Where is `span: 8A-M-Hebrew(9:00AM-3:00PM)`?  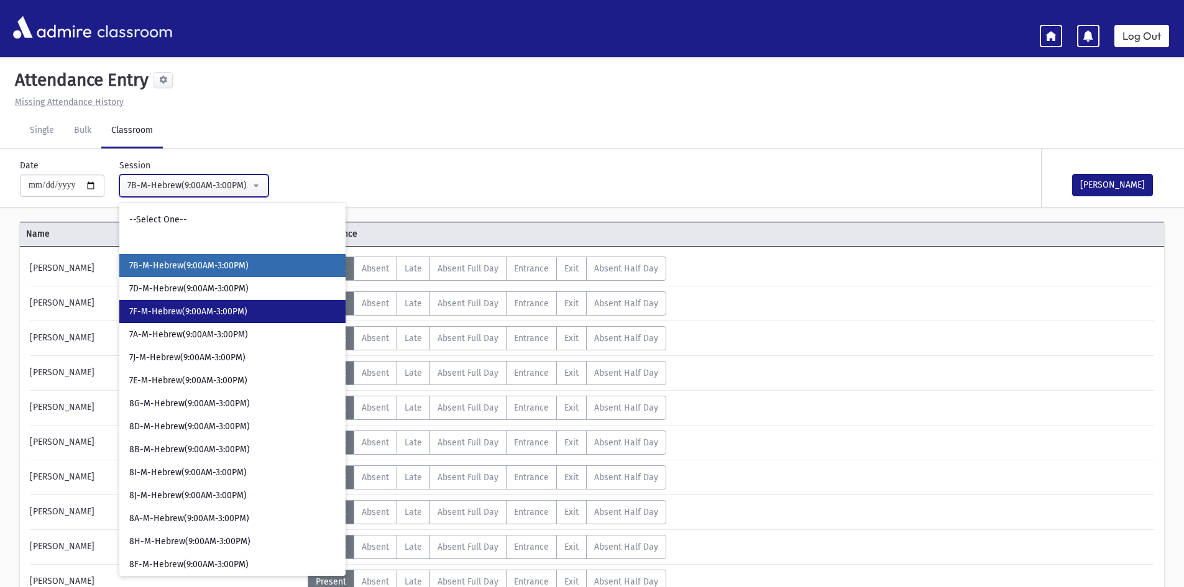
span: 8A-M-Hebrew(9:00AM-3:00PM) is located at coordinates (189, 519).